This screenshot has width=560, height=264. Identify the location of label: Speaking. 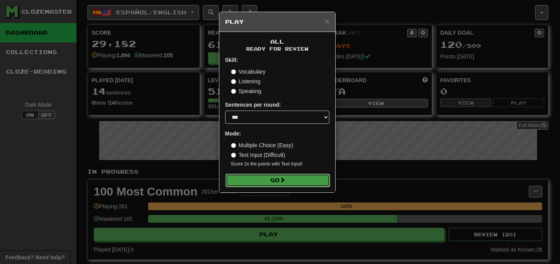
(246, 91).